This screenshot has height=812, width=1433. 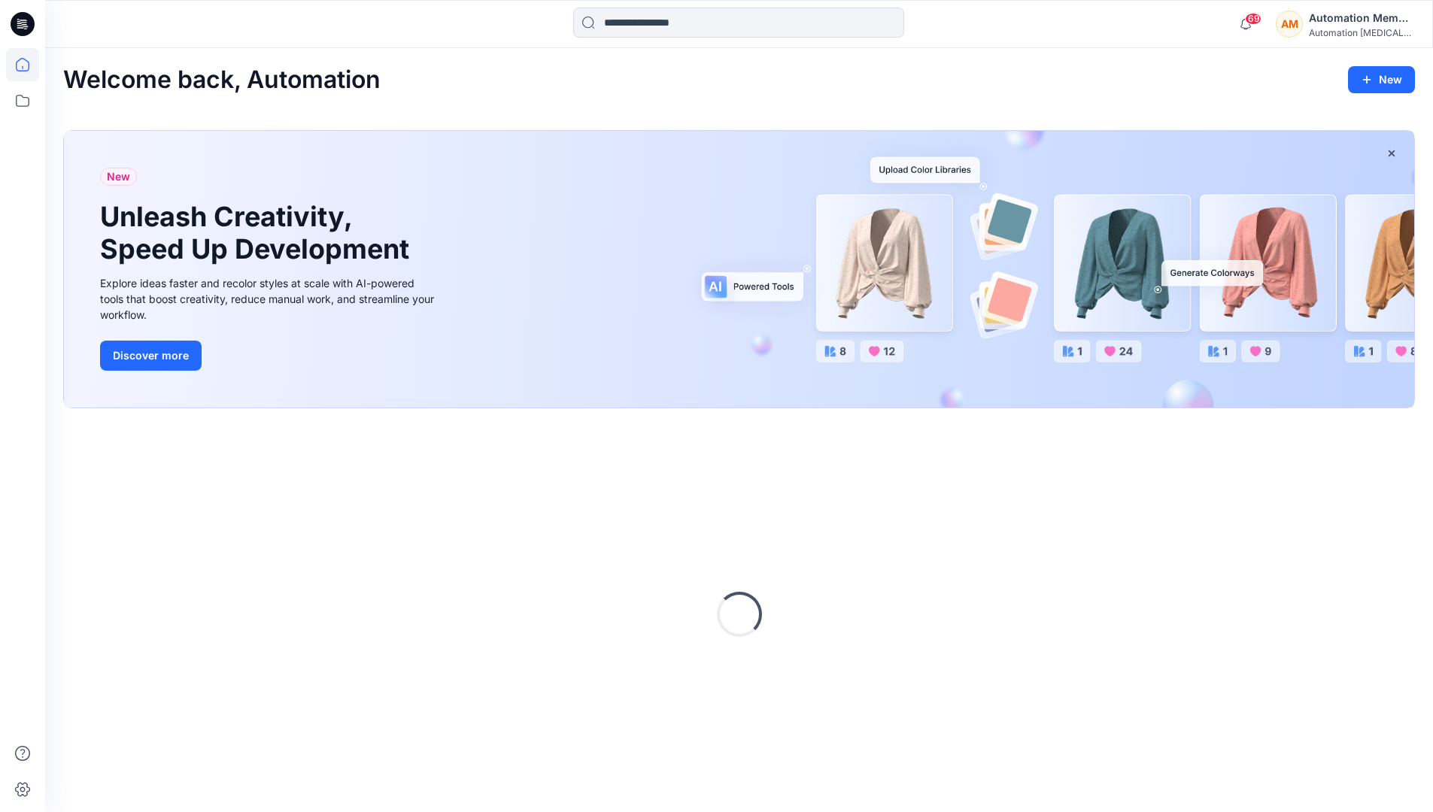 What do you see at coordinates (269, 356) in the screenshot?
I see `a: Discover more` at bounding box center [269, 356].